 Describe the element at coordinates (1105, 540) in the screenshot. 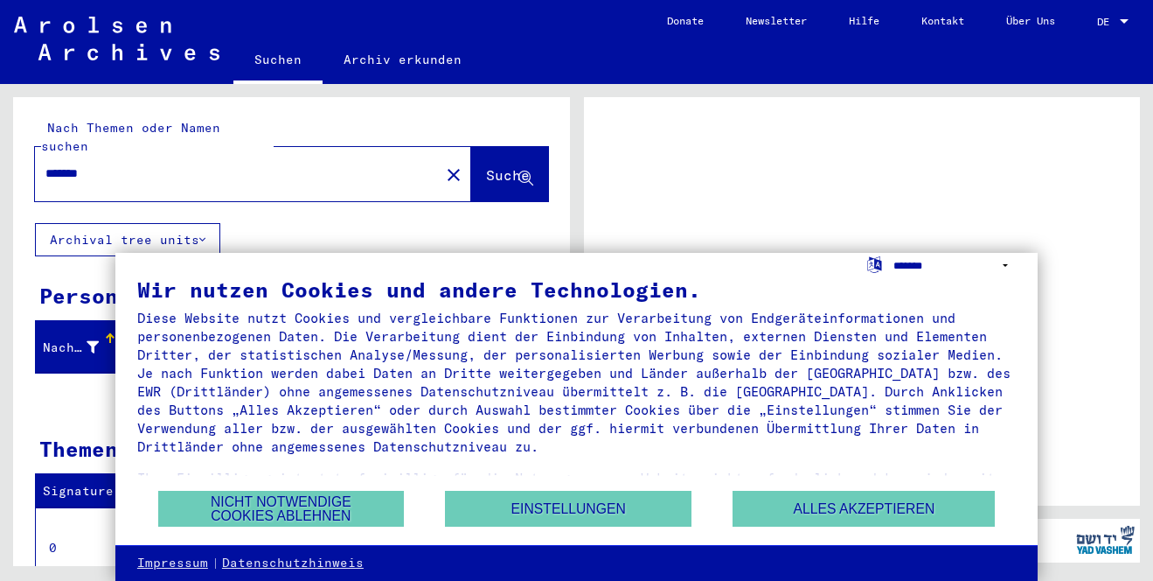

I see `img: yv_logo.png` at that location.